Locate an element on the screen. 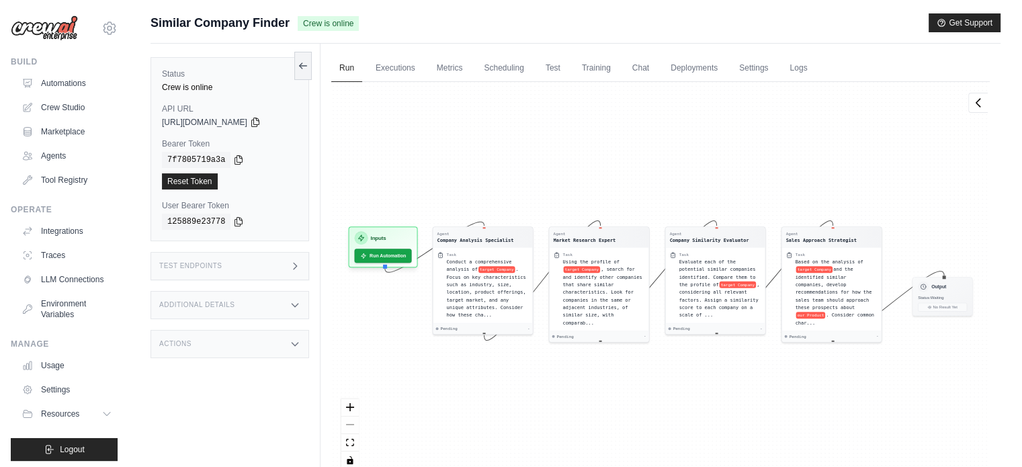  h3: Inputs is located at coordinates (378, 238).